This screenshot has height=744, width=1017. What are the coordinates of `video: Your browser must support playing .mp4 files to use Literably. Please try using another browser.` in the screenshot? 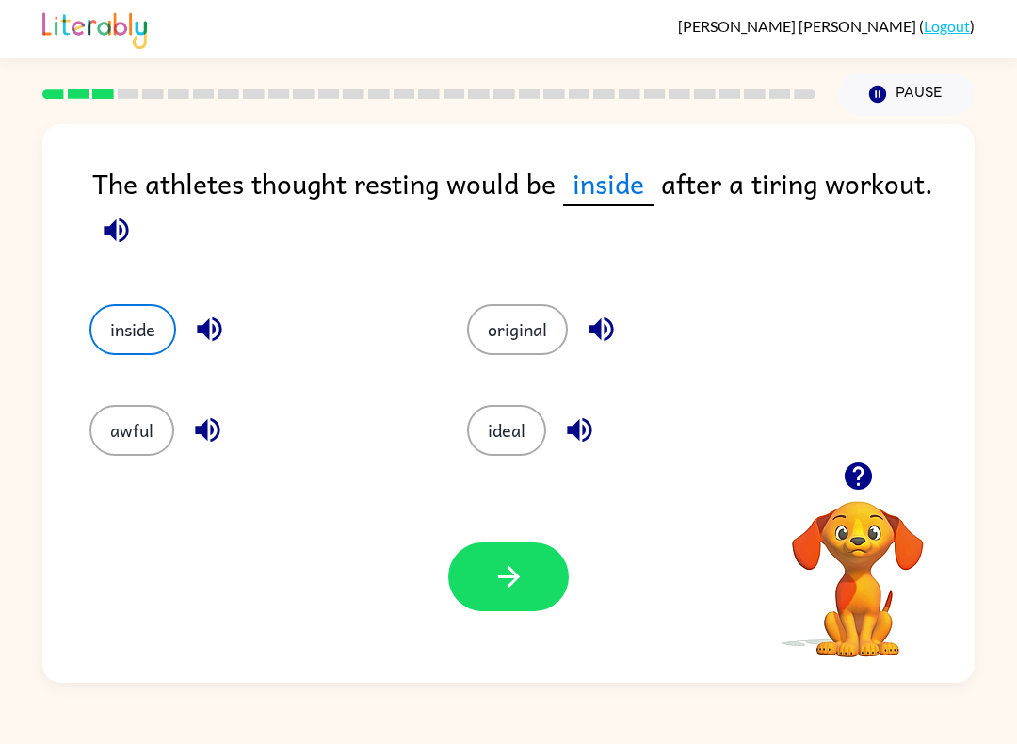 It's located at (858, 566).